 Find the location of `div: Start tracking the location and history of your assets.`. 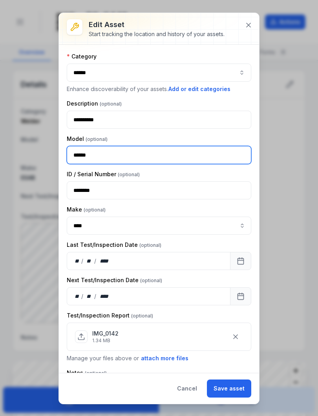

div: Start tracking the location and history of your assets. is located at coordinates (157, 34).